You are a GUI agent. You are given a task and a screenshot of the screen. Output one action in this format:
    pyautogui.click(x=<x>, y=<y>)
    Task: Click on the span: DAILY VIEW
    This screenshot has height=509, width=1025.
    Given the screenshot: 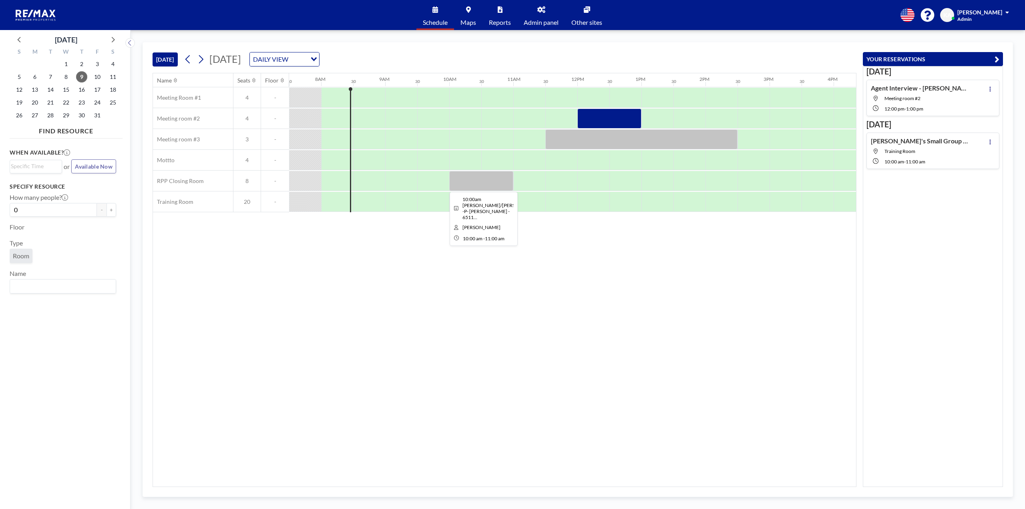 What is the action you would take?
    pyautogui.click(x=271, y=59)
    